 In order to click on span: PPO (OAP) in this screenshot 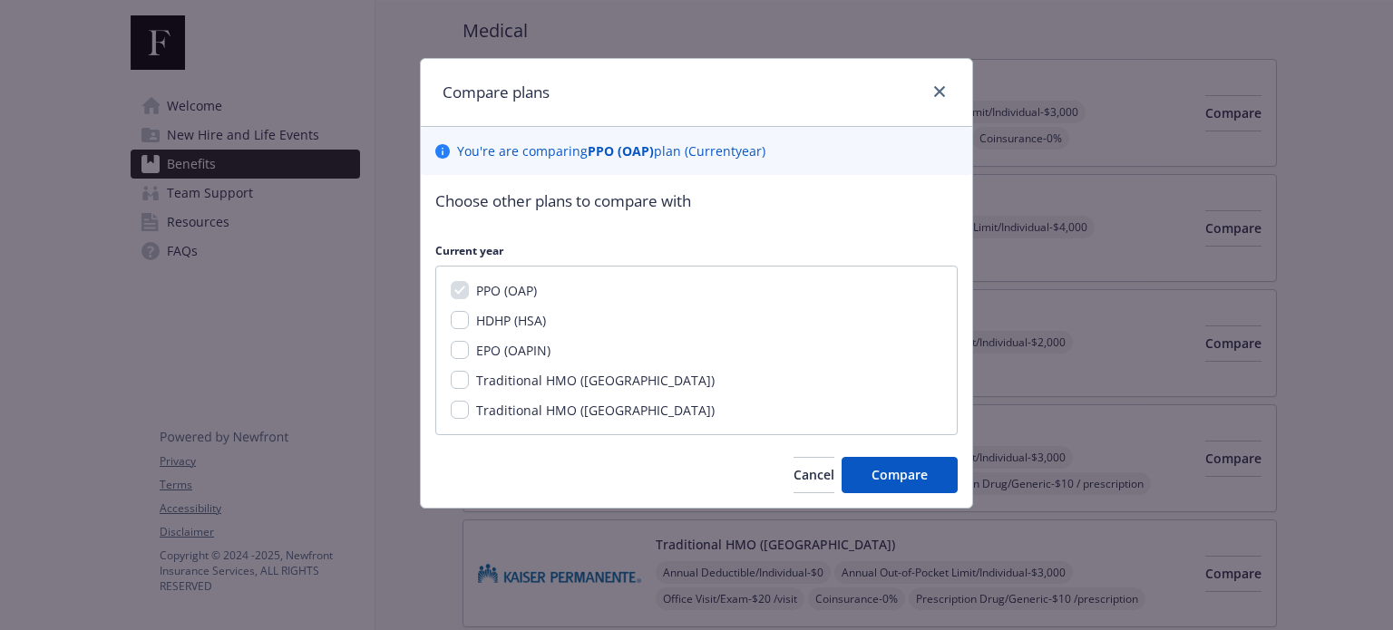, I will do `click(506, 290)`.